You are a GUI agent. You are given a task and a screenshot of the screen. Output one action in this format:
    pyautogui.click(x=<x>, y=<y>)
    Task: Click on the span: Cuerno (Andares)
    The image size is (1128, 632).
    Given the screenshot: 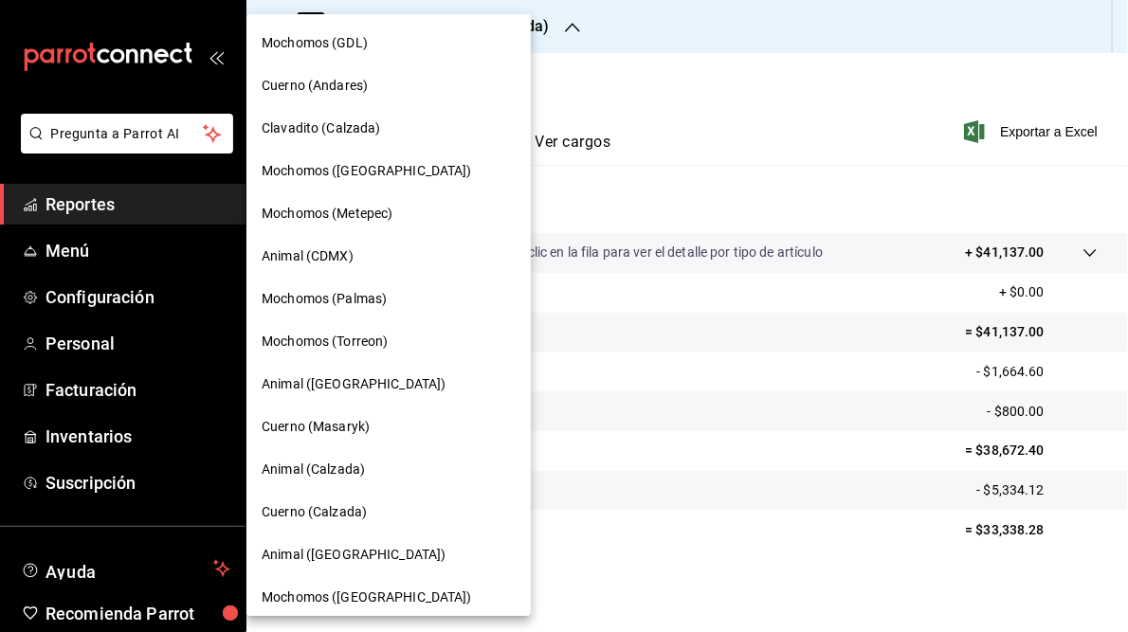 What is the action you would take?
    pyautogui.click(x=315, y=85)
    